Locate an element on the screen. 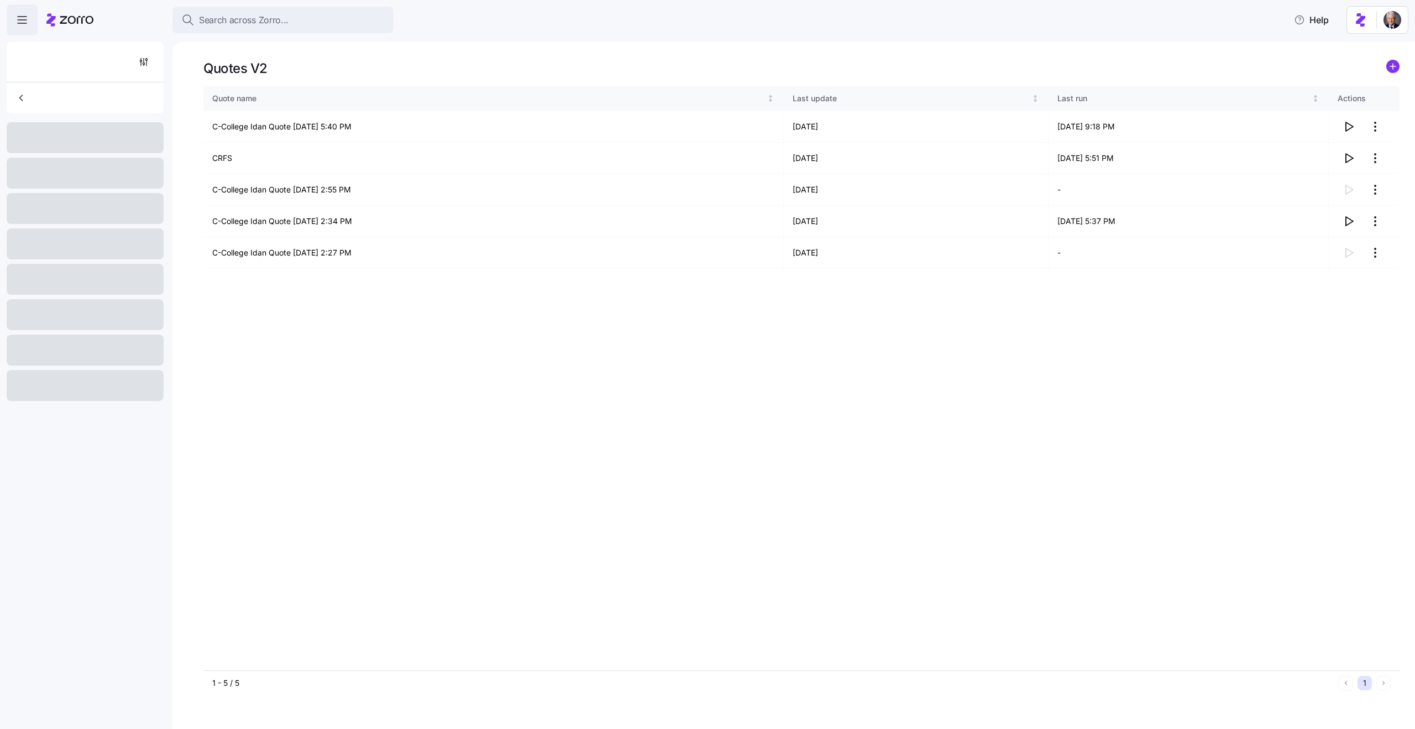  svg: add icon is located at coordinates (1393, 66).